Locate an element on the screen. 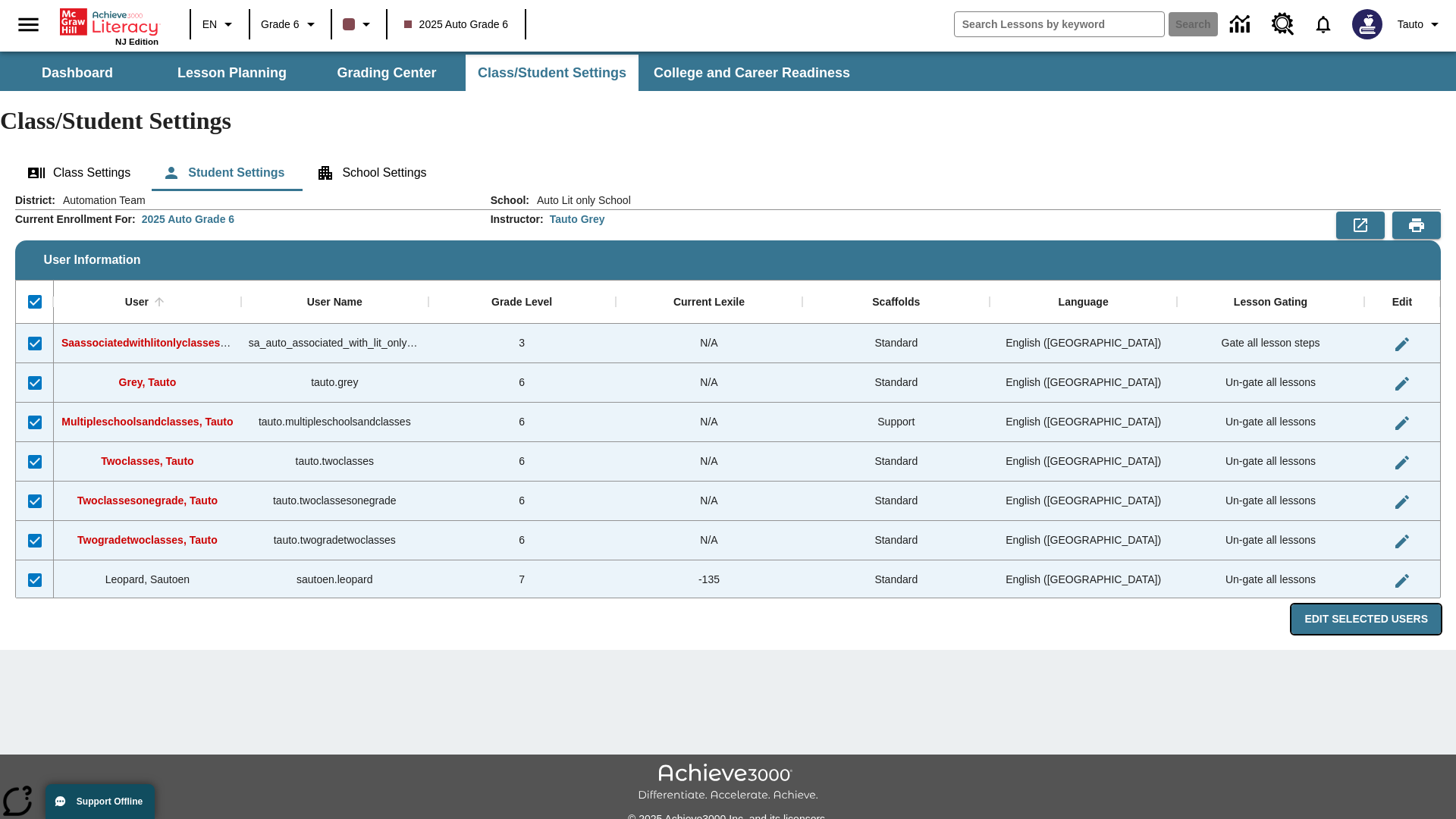  div: Current Lexile is located at coordinates (709, 303).